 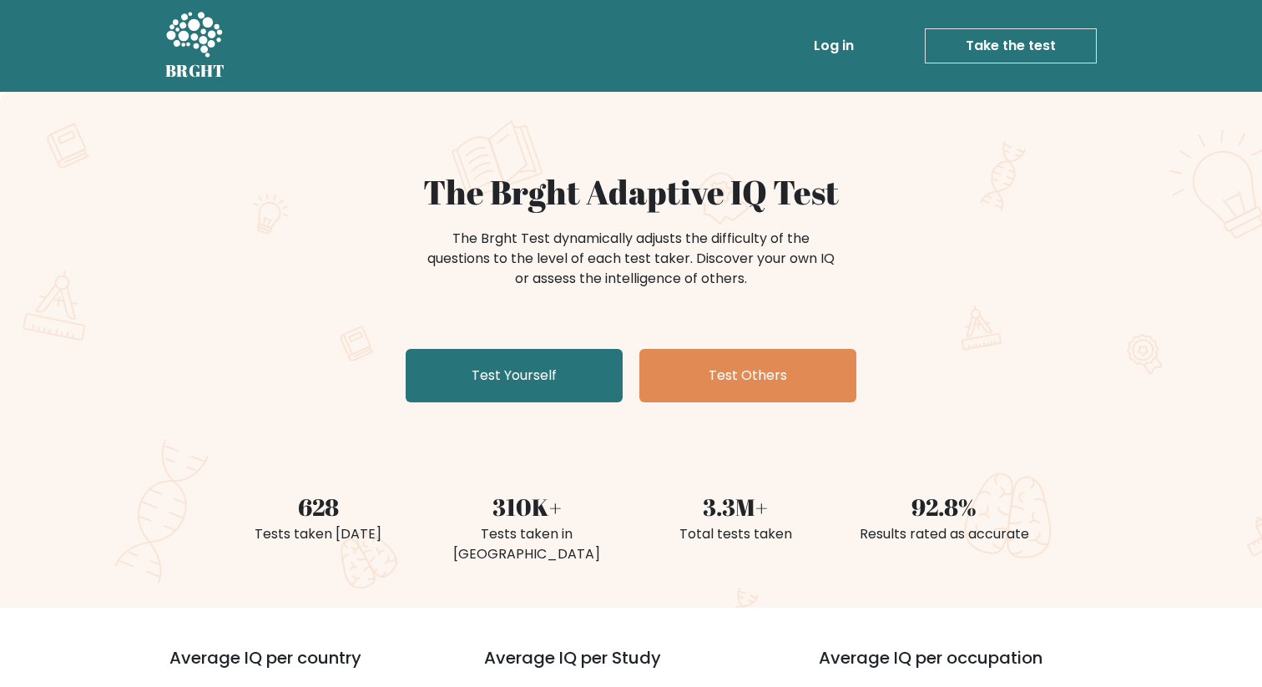 What do you see at coordinates (631, 192) in the screenshot?
I see `h1: The Brght Adaptive IQ Test` at bounding box center [631, 192].